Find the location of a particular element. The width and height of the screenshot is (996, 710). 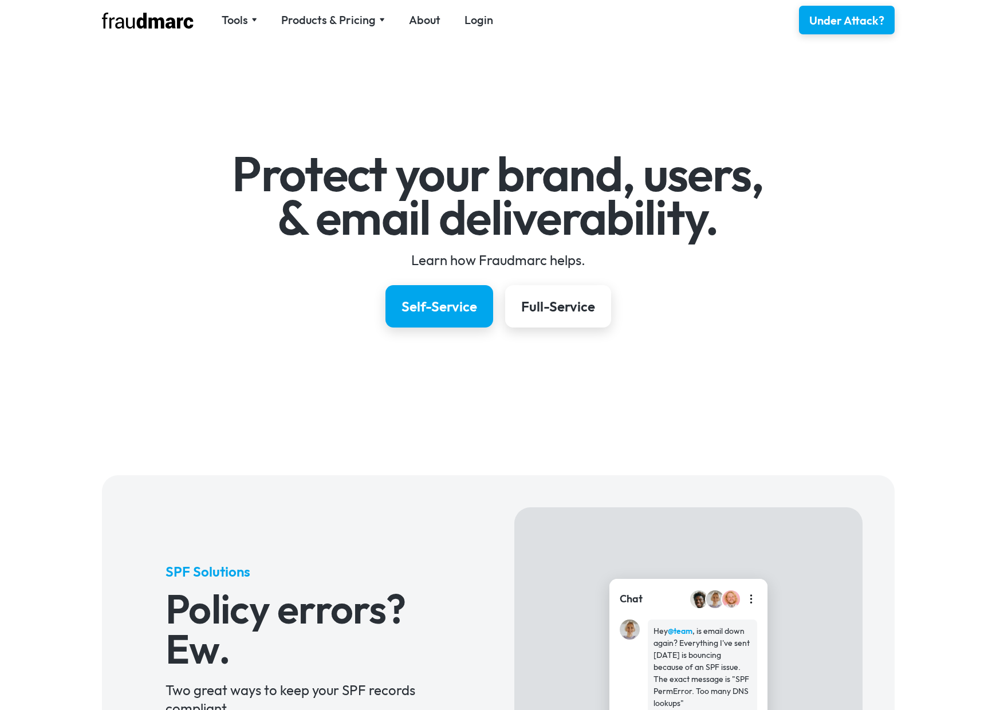

a: Login is located at coordinates (479, 20).